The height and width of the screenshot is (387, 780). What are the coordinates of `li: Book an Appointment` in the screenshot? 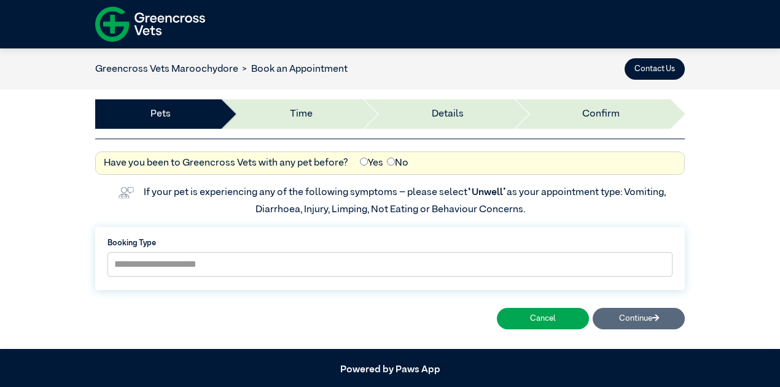 It's located at (293, 69).